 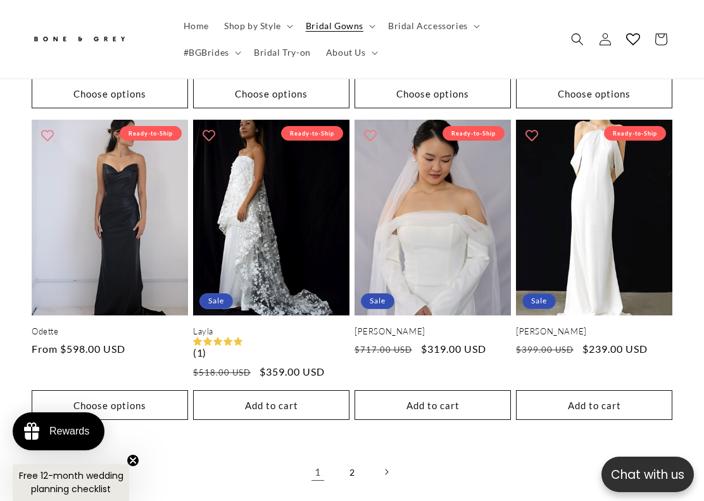 What do you see at coordinates (577, 39) in the screenshot?
I see `summary: Search` at bounding box center [577, 39].